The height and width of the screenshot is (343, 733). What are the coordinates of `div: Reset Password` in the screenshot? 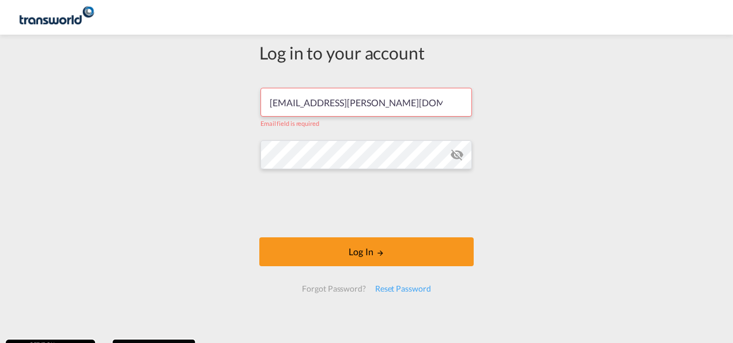 It's located at (403, 288).